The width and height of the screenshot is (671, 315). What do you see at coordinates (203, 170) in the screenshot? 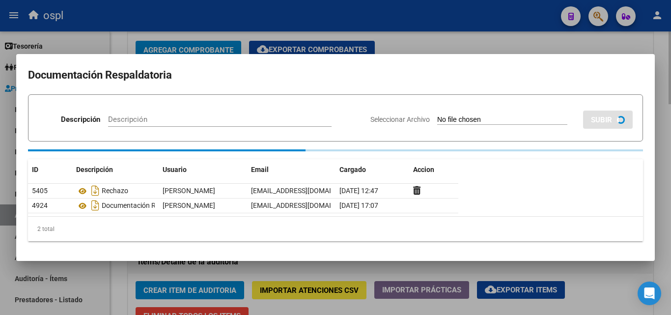
I see `datatable-header-cell: Usuario` at bounding box center [203, 170].